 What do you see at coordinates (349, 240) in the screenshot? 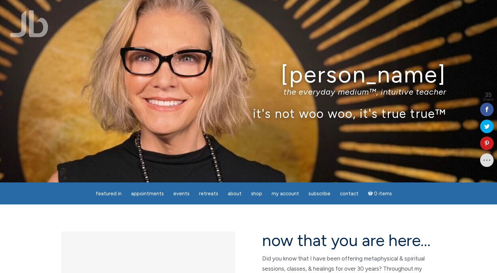
I see `h2: now that you are here…` at bounding box center [349, 240].